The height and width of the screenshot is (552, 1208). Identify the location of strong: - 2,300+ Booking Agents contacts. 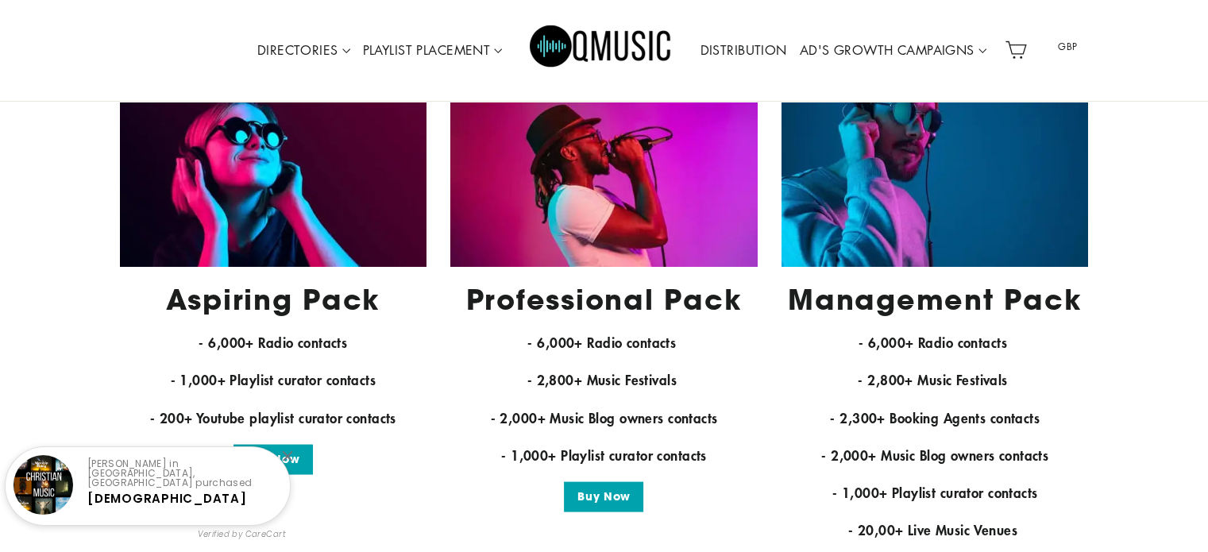
(935, 417).